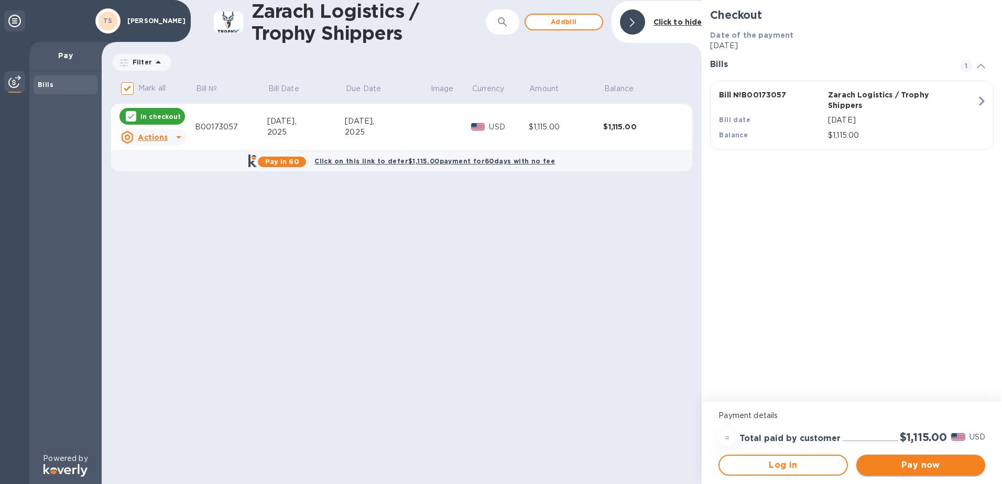  I want to click on p: Bill Date, so click(283, 89).